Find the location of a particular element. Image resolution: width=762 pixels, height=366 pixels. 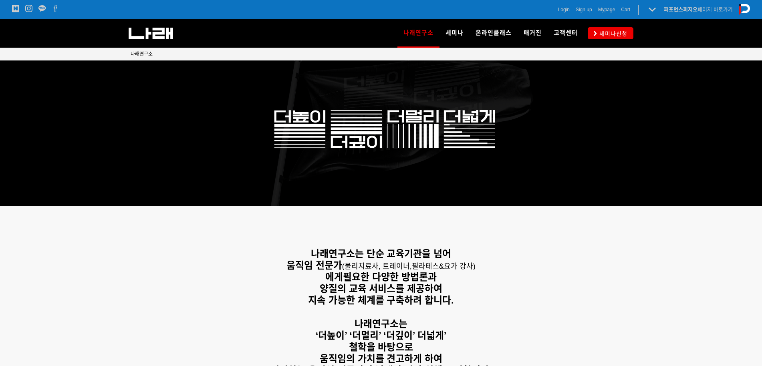

a: 온라인클래스 is located at coordinates (494, 33).